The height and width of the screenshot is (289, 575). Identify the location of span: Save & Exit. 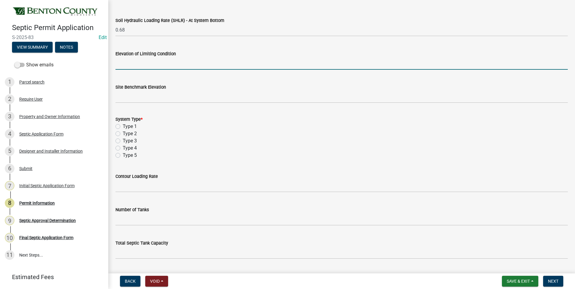
(518, 281).